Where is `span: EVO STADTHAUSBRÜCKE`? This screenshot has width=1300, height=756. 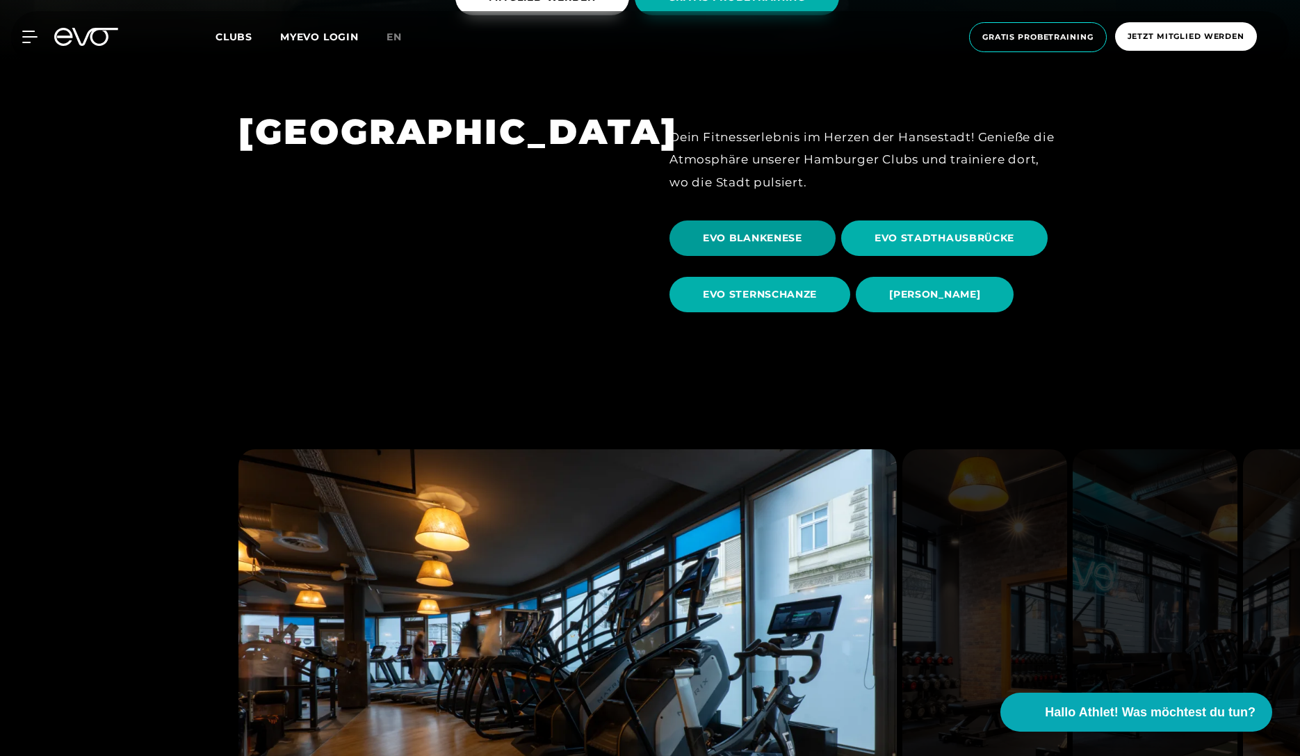
span: EVO STADTHAUSBRÜCKE is located at coordinates (944, 238).